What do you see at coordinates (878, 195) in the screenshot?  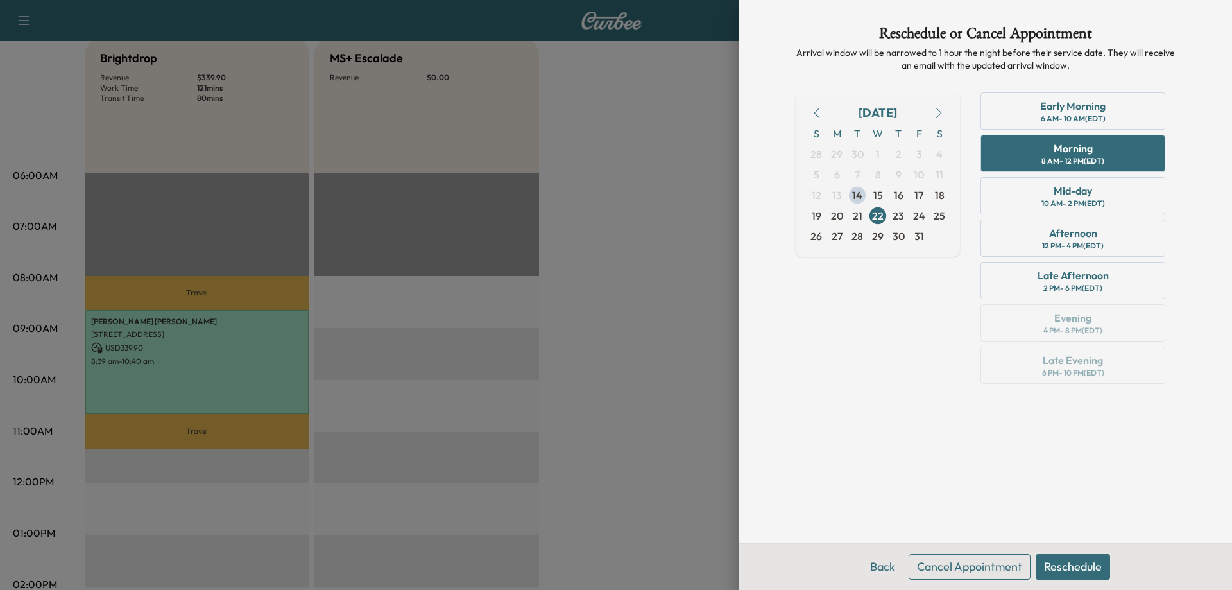 I see `span: 15` at bounding box center [878, 195].